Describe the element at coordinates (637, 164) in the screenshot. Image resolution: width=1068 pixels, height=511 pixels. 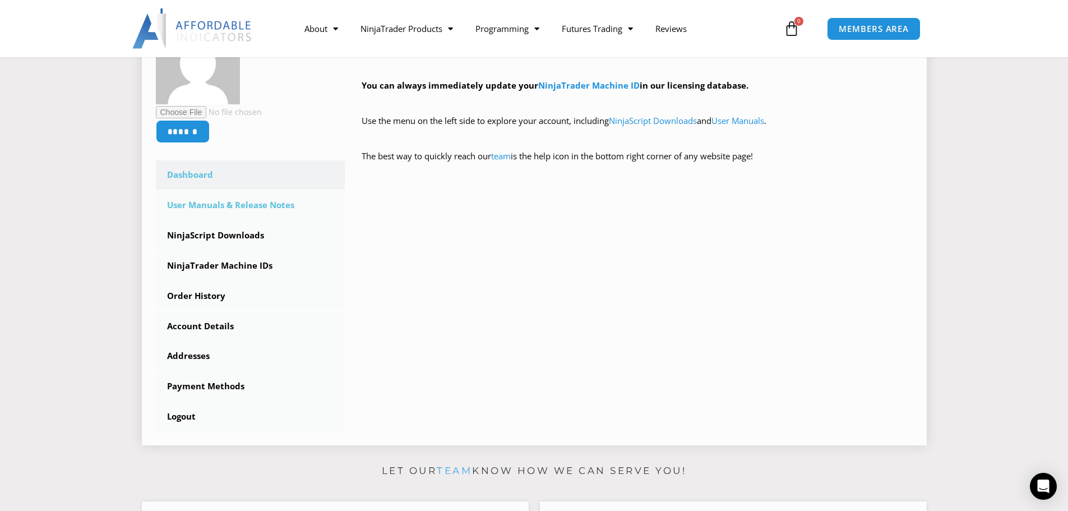
I see `p: The best way to quickly reach our is the help icon in the bottom right corner of any website page!` at that location.